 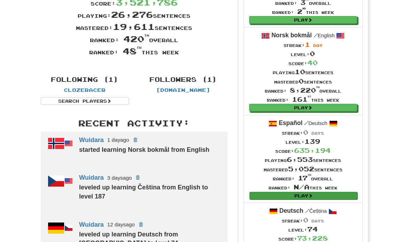 I want to click on a: Search Players, so click(x=85, y=101).